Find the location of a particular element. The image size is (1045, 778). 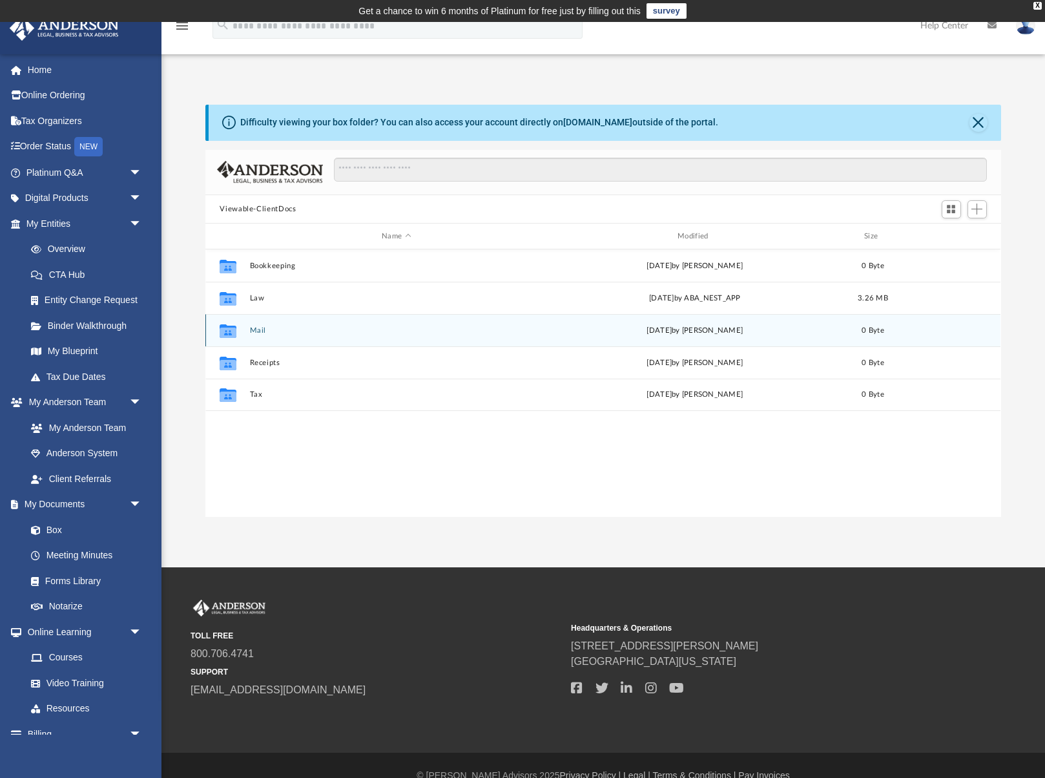

div: NEW is located at coordinates (89, 147).